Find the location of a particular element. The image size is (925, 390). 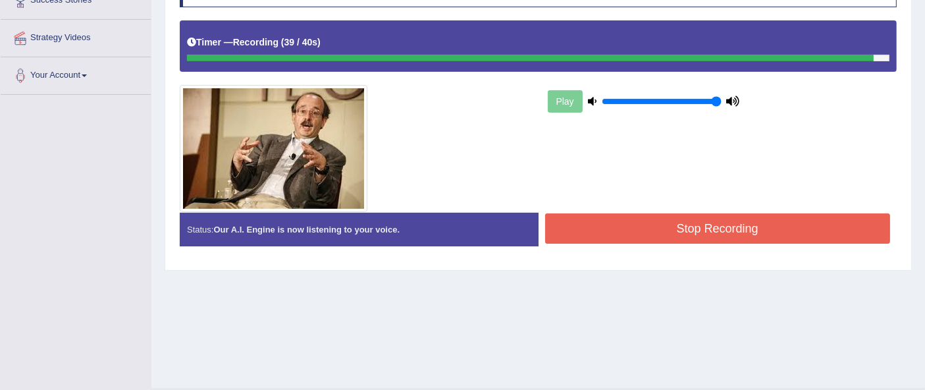

button: Stop Recording is located at coordinates (717, 228).